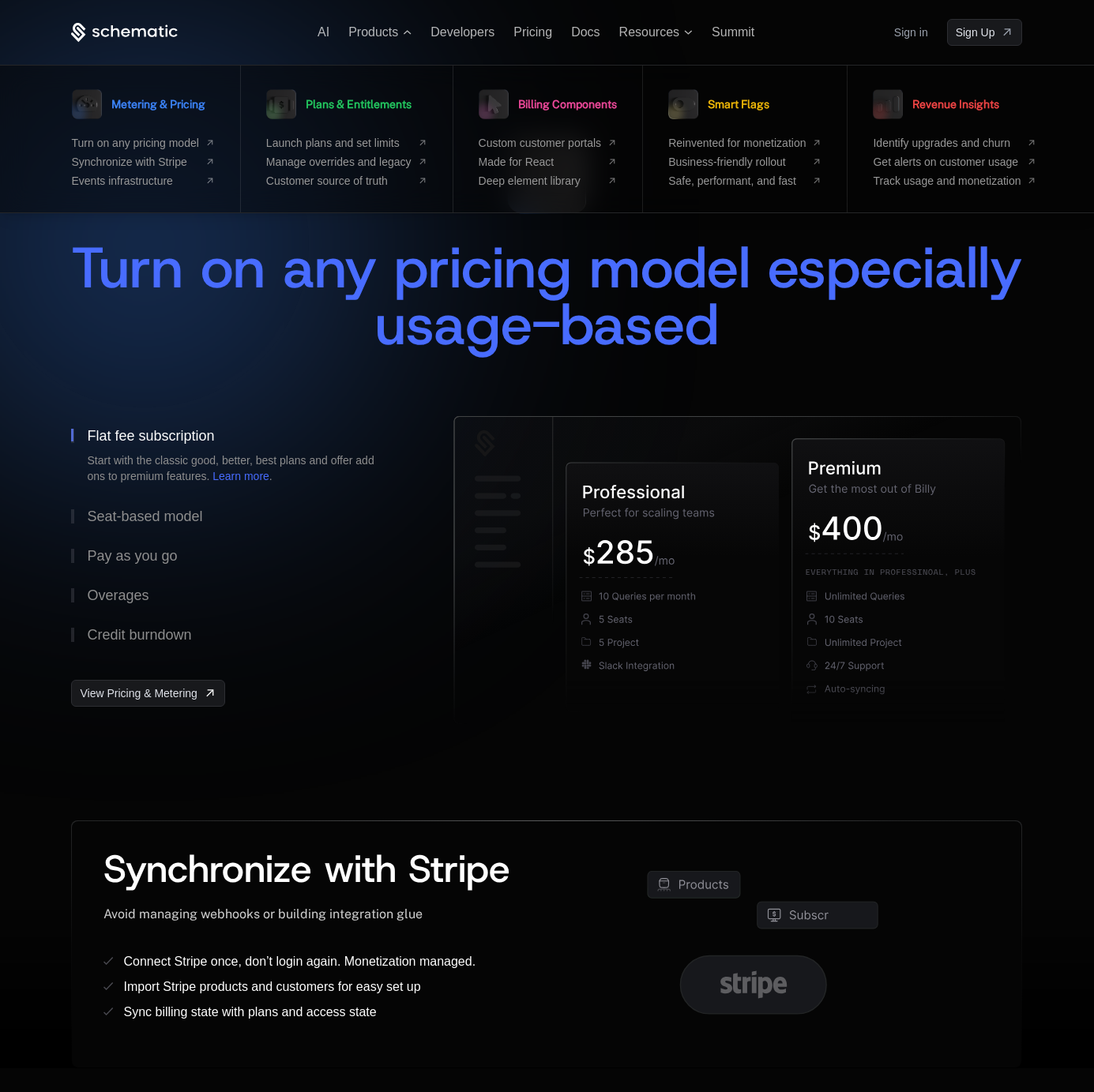  What do you see at coordinates (555, 296) in the screenshot?
I see `span: Turn on any pricing model especially usage-based` at bounding box center [555, 296].